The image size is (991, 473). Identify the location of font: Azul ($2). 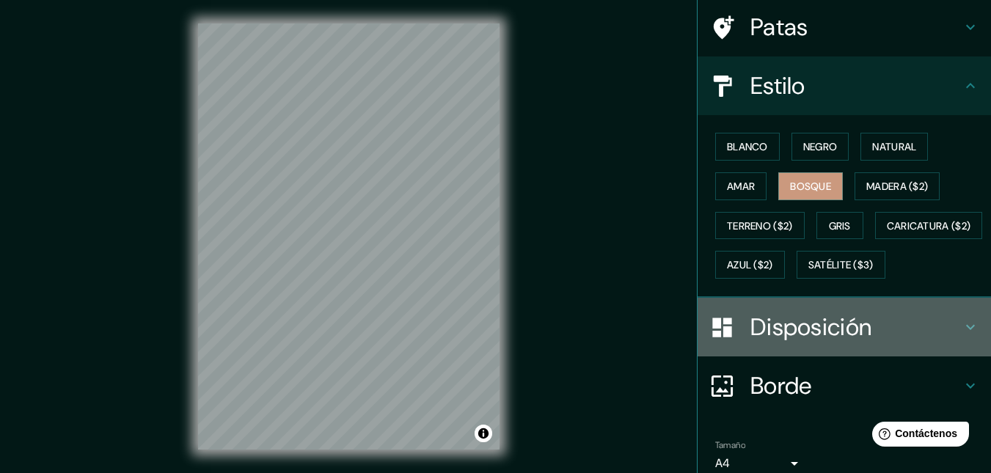
(750, 266).